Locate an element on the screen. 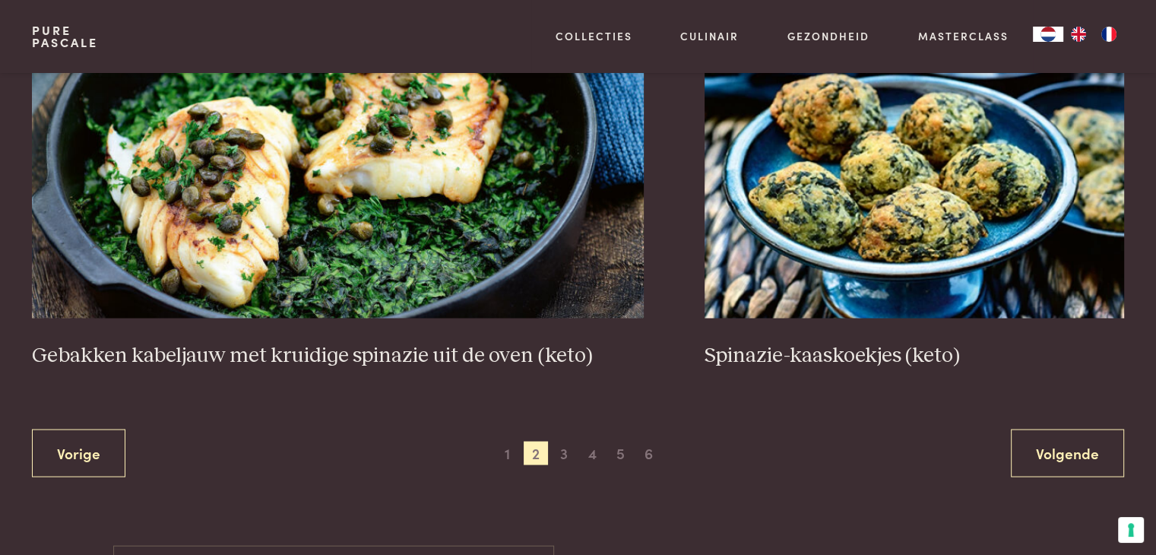 Image resolution: width=1156 pixels, height=555 pixels. span: 1 is located at coordinates (508, 453).